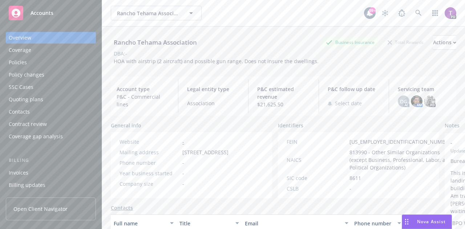 Image resolution: width=465 pixels, height=229 pixels. What do you see at coordinates (51, 173) in the screenshot?
I see `a: Invoices` at bounding box center [51, 173].